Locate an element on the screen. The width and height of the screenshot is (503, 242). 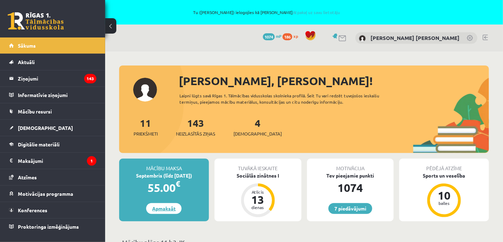
span: 186 is located at coordinates (288, 37).